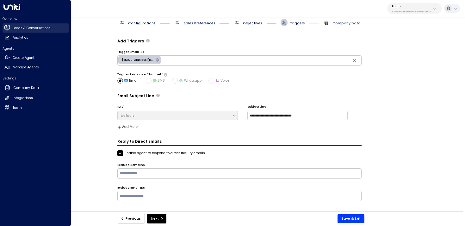  I want to click on h2: Team, so click(17, 108).